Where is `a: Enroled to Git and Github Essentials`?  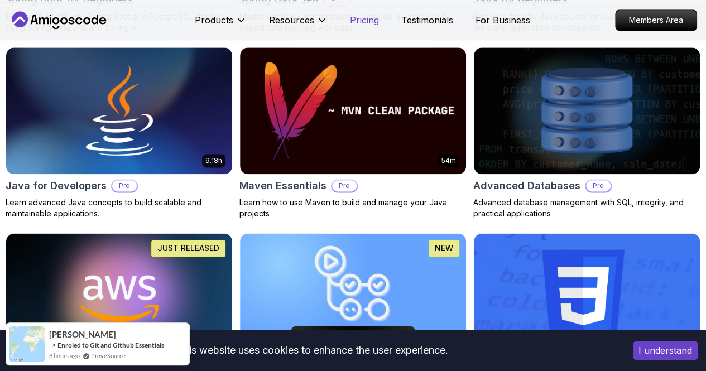
a: Enroled to Git and Github Essentials is located at coordinates (110, 345).